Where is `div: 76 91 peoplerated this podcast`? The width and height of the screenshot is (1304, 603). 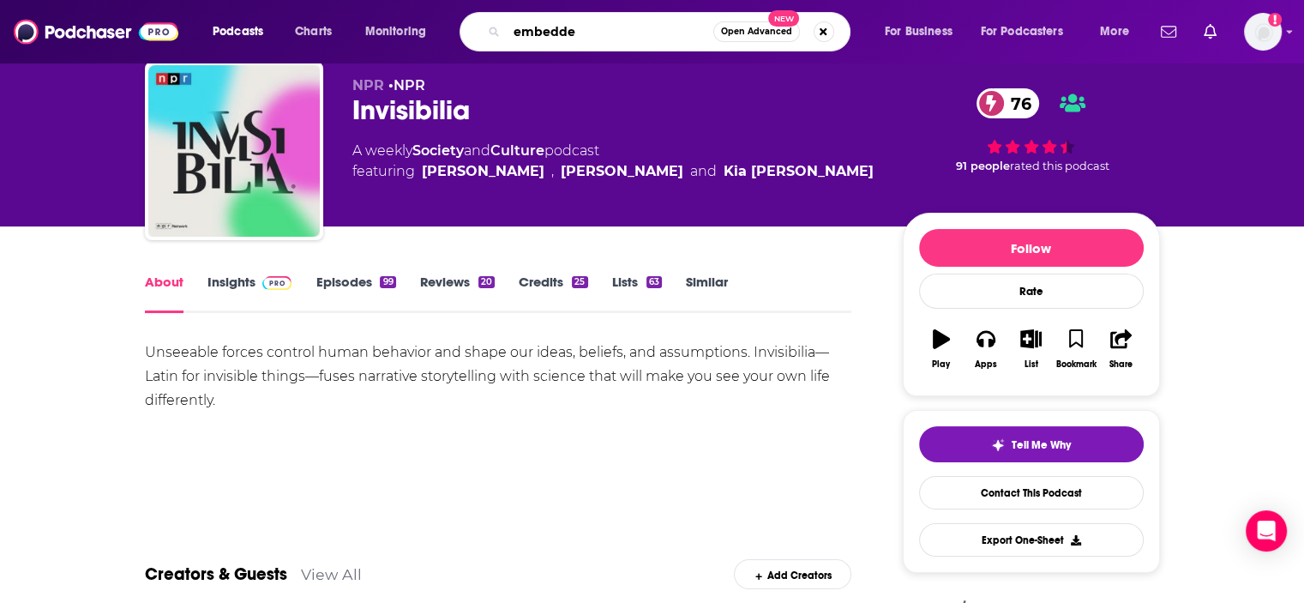 div: 76 91 peoplerated this podcast is located at coordinates (1031, 130).